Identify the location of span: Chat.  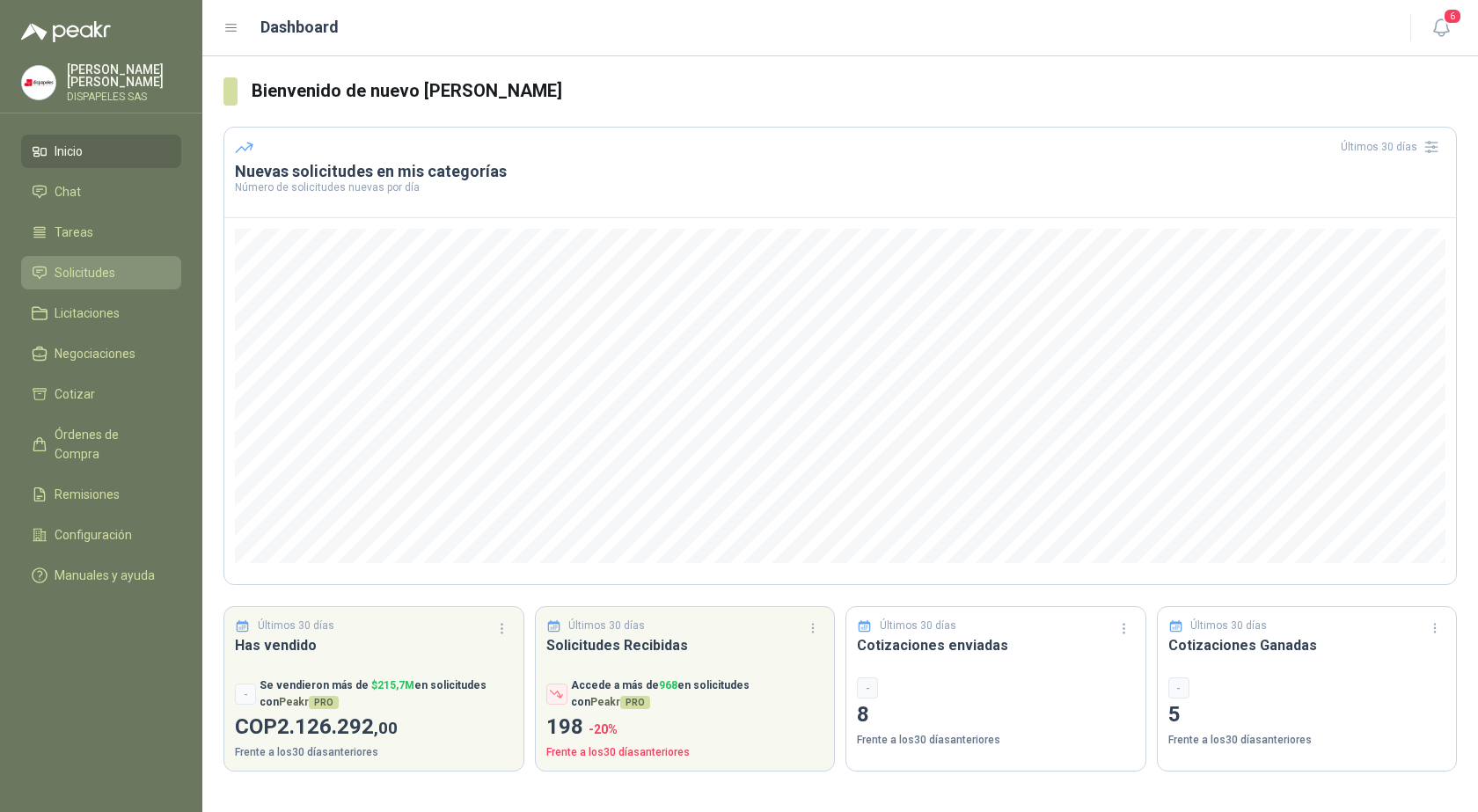
(68, 192).